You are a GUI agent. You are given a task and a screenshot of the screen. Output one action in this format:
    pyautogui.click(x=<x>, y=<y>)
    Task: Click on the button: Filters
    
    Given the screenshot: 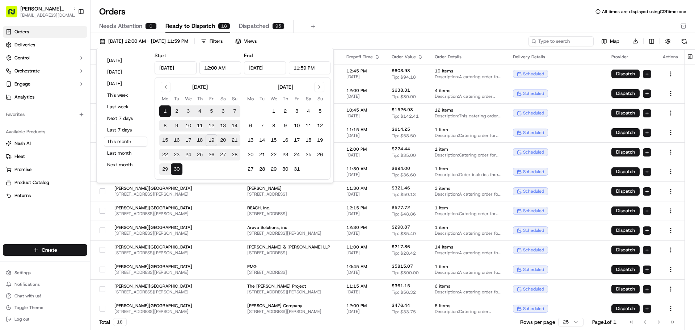 What is the action you would take?
    pyautogui.click(x=212, y=41)
    